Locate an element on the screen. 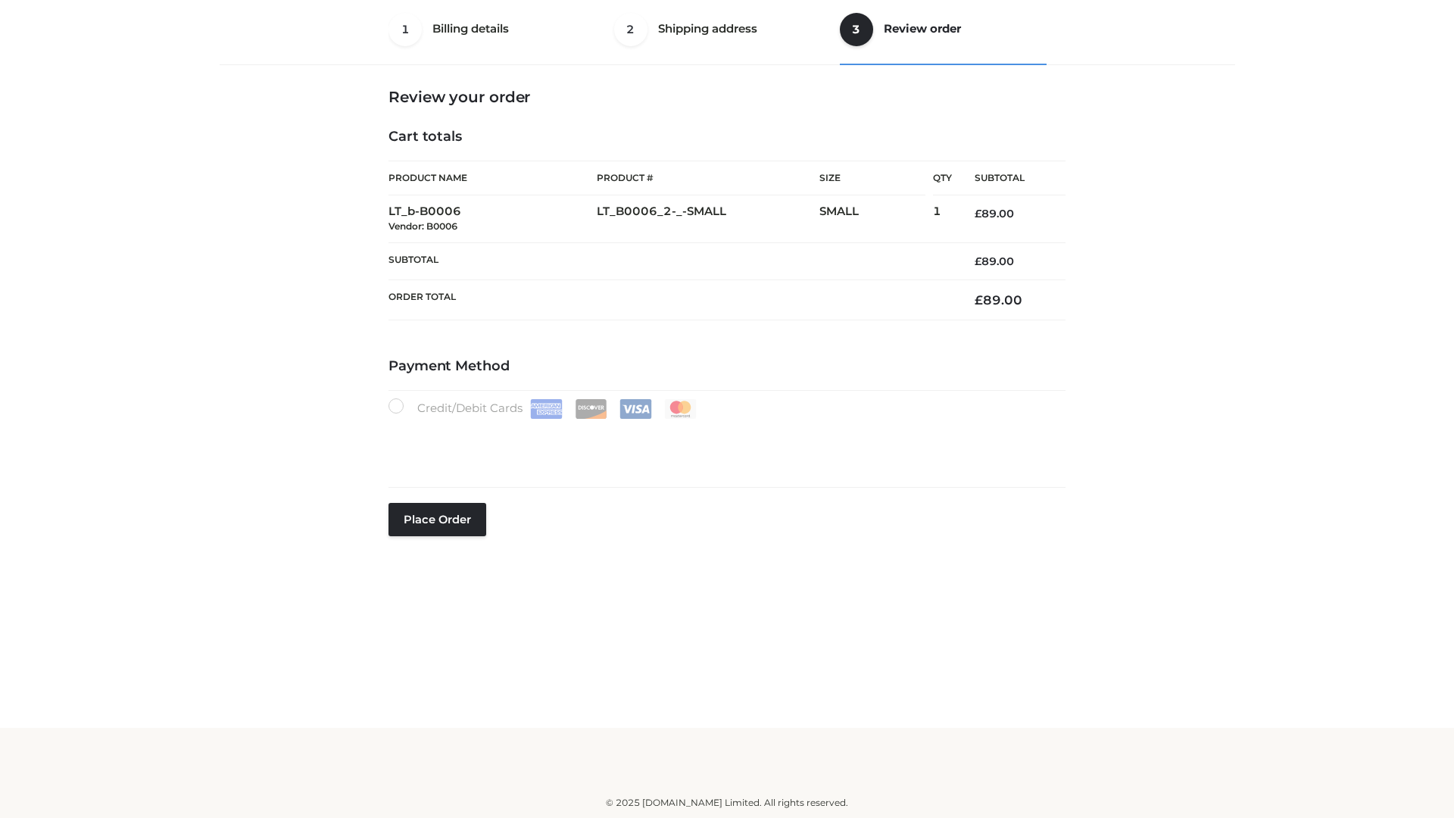 The width and height of the screenshot is (1454, 818). h4: Cart totals is located at coordinates (727, 137).